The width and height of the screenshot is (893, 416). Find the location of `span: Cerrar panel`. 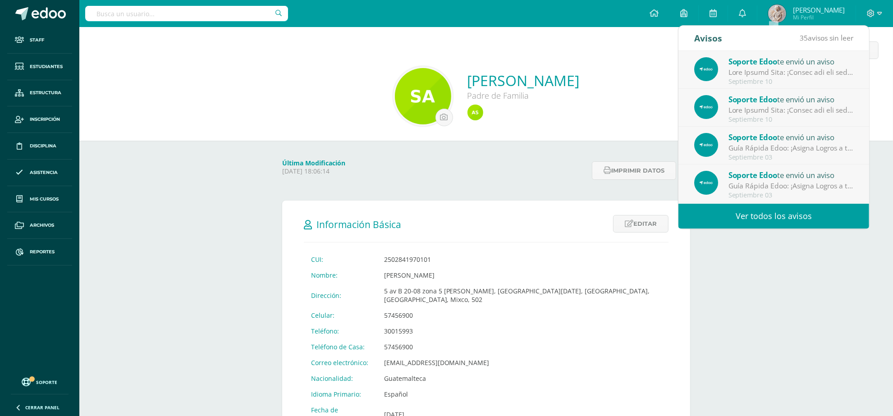

span: Cerrar panel is located at coordinates (42, 408).